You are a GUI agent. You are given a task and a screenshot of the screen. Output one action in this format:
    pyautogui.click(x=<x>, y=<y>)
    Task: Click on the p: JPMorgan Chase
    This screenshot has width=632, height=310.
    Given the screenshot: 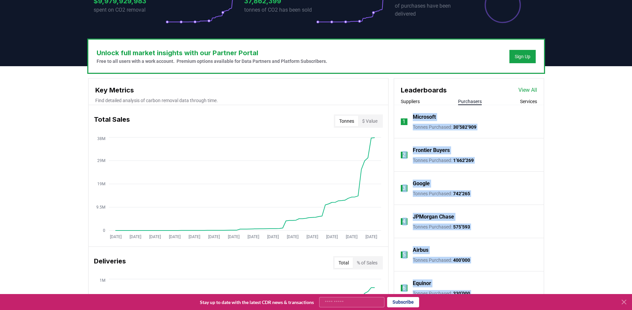 What is the action you would take?
    pyautogui.click(x=433, y=217)
    